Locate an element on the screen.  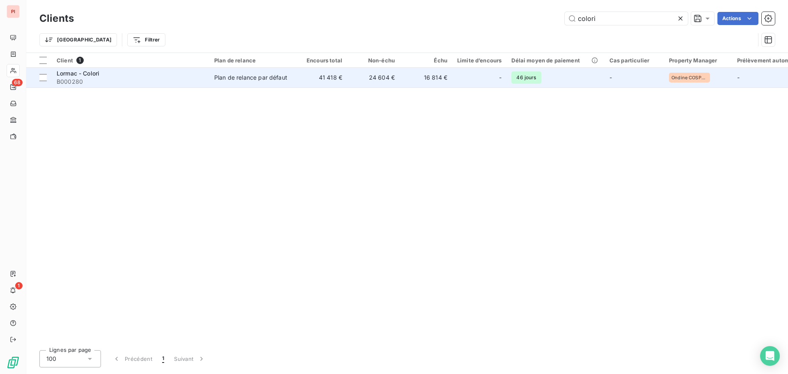
div: Plan de relance is located at coordinates (252, 60).